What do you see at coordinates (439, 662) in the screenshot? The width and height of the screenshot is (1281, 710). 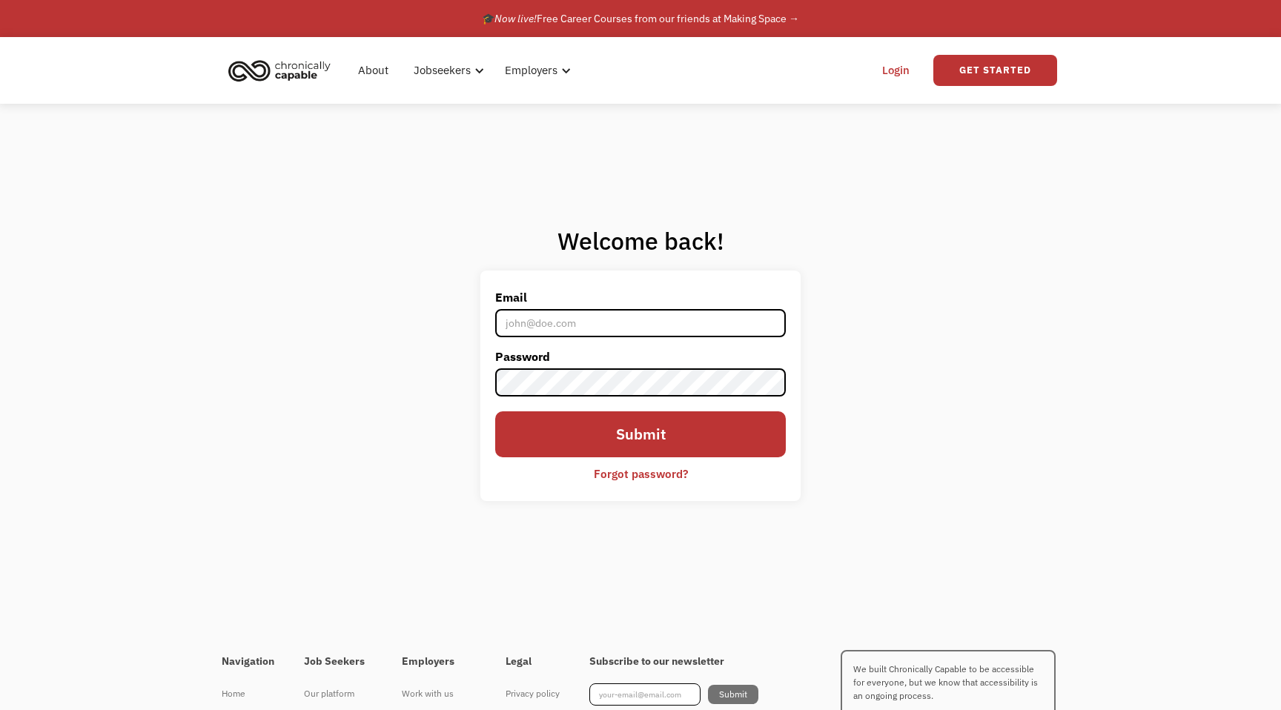 I see `h4: Employers` at bounding box center [439, 662].